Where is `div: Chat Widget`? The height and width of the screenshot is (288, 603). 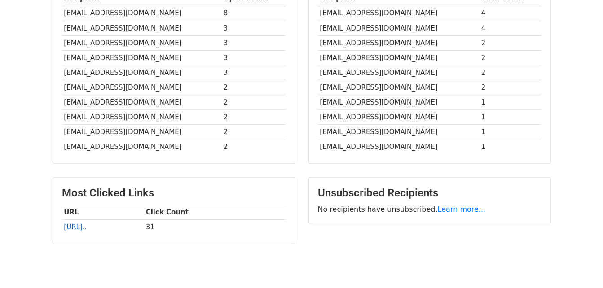 div: Chat Widget is located at coordinates (581, 267).